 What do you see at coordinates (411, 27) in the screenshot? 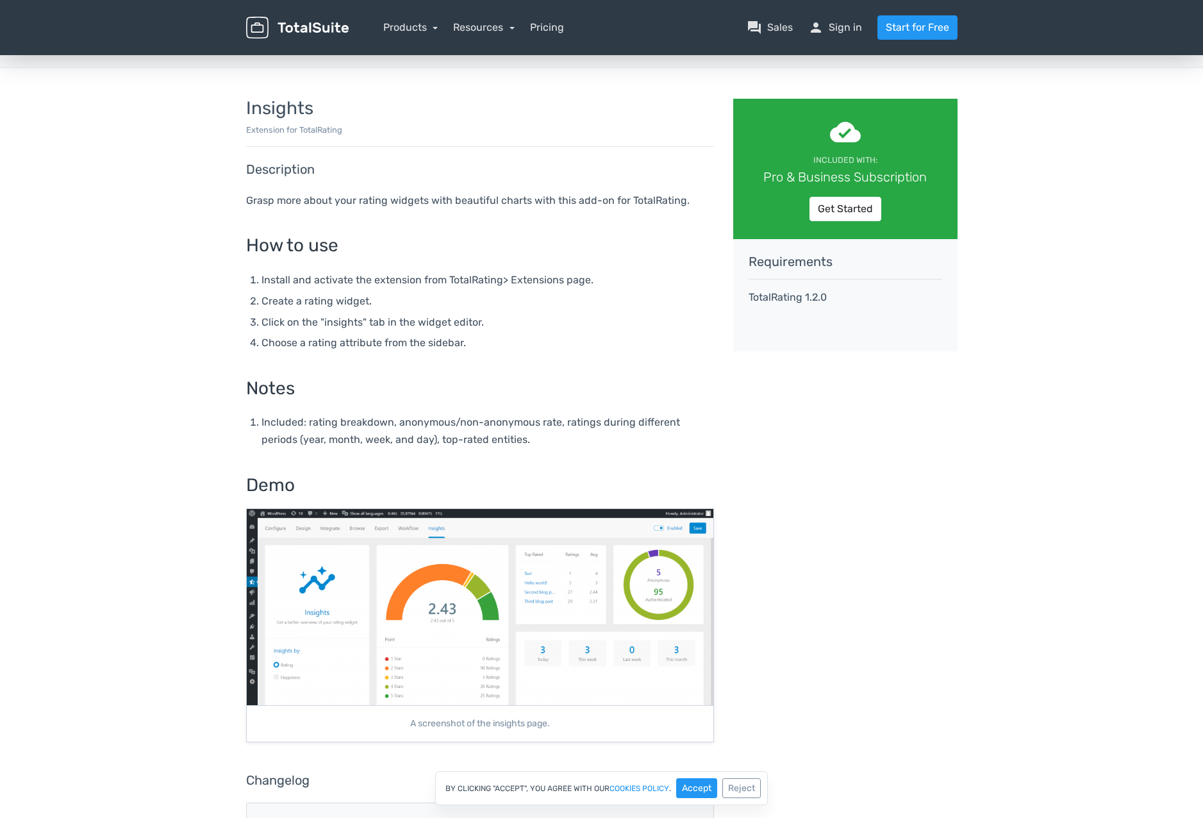
I see `a: Products` at bounding box center [411, 27].